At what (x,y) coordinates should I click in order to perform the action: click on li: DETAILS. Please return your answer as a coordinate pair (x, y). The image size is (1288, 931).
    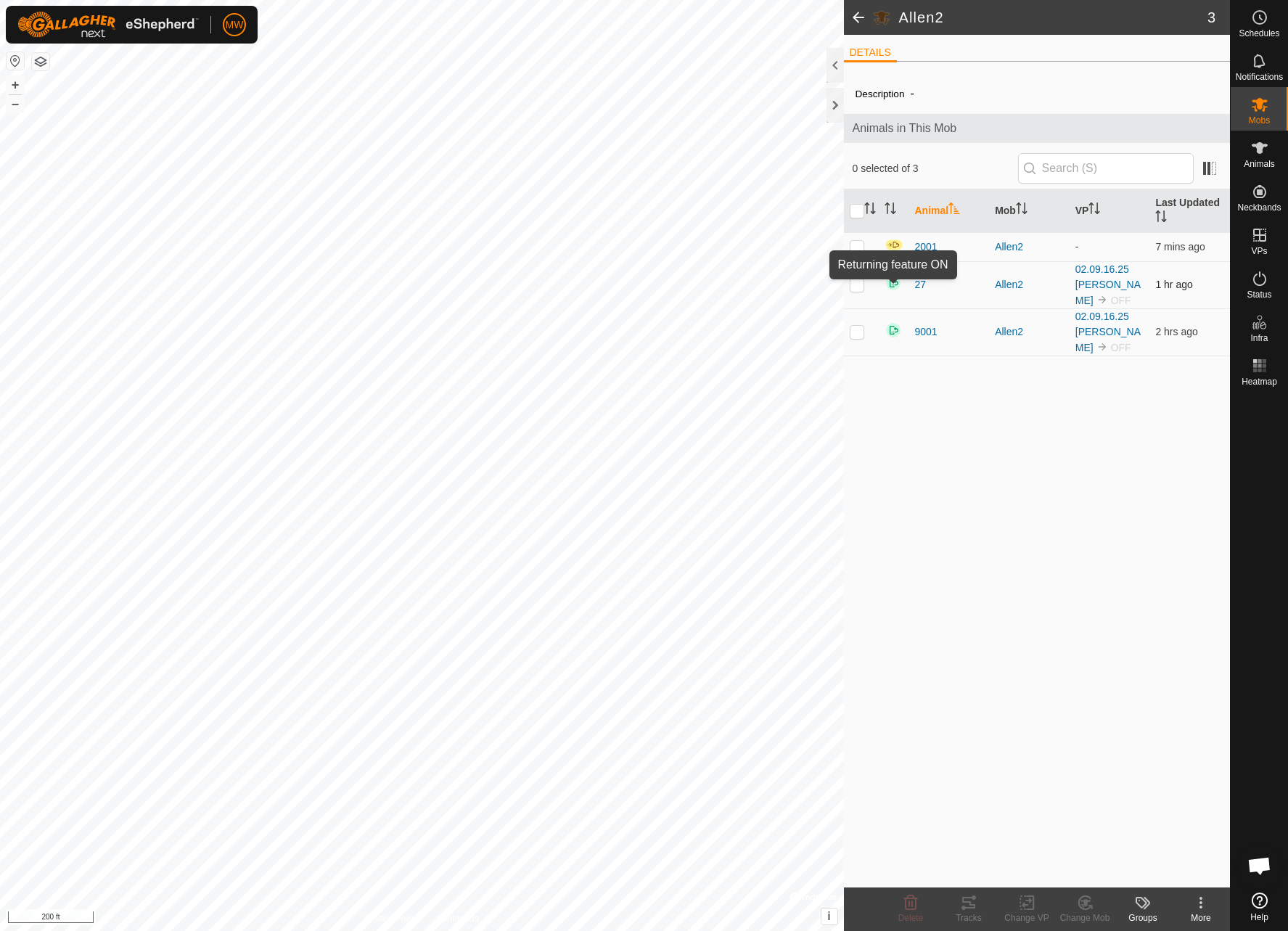
    Looking at the image, I should click on (870, 54).